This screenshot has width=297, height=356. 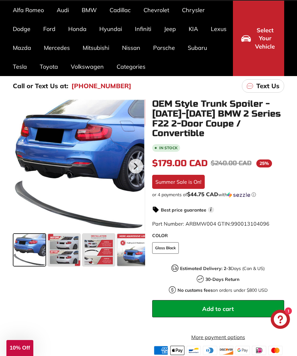 What do you see at coordinates (49, 29) in the screenshot?
I see `a: Ford` at bounding box center [49, 29].